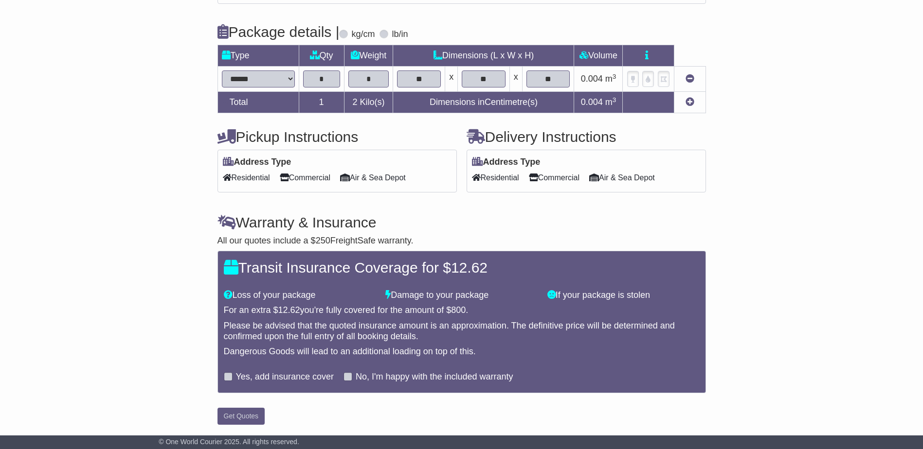 The image size is (923, 449). What do you see at coordinates (241, 416) in the screenshot?
I see `button: Get Quotes` at bounding box center [241, 416].